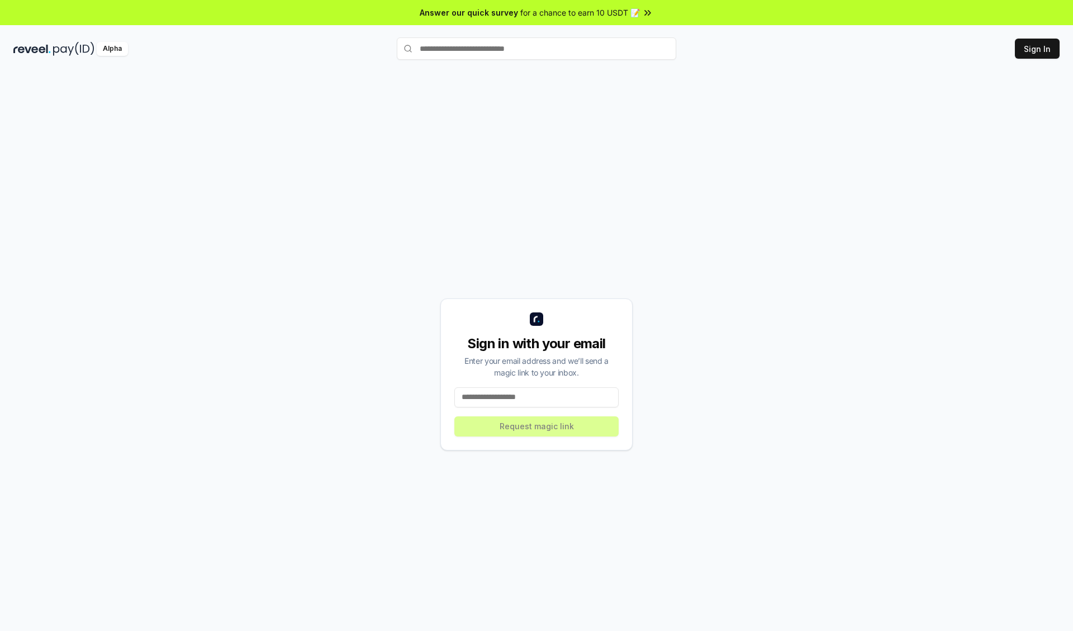 The width and height of the screenshot is (1073, 631). What do you see at coordinates (537, 319) in the screenshot?
I see `img: logo_small` at bounding box center [537, 319].